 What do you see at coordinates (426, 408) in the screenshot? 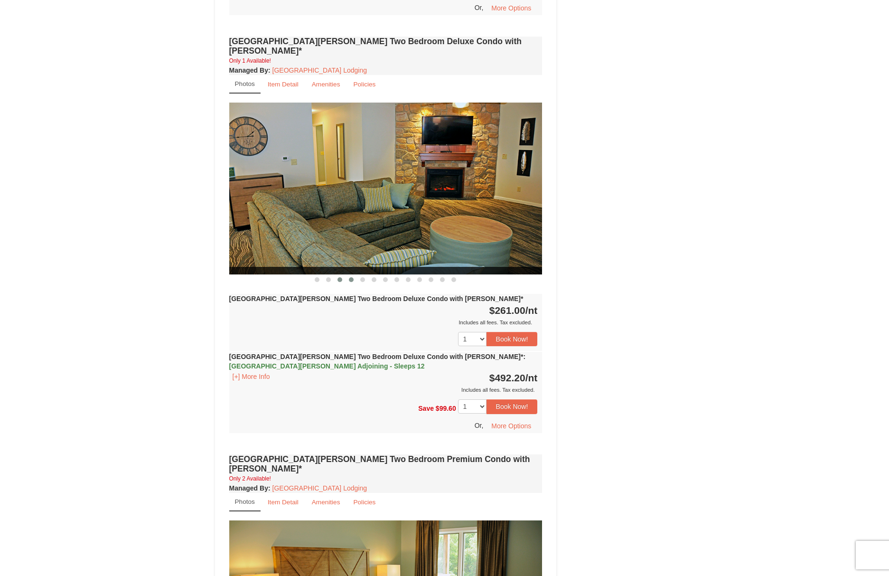
I see `span: Save` at bounding box center [426, 408].